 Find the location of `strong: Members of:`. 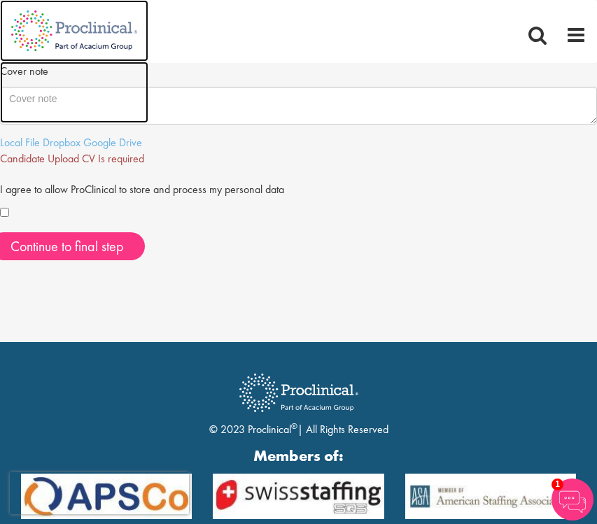

strong: Members of: is located at coordinates (298, 456).